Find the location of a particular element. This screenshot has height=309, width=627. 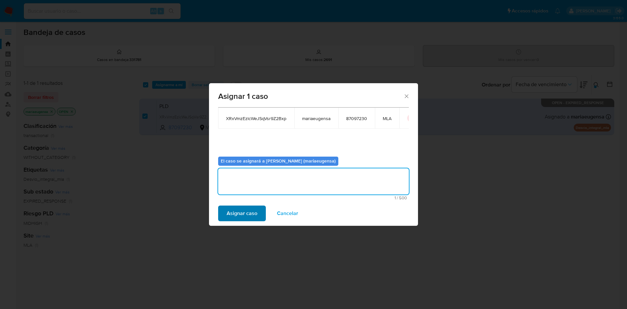

span: Asignar caso is located at coordinates (242, 213).